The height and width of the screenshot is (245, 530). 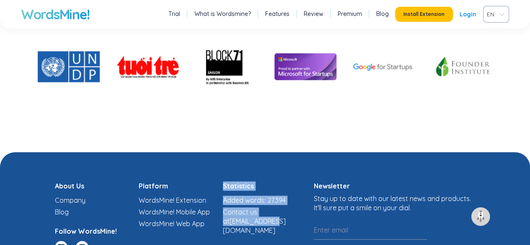 What do you see at coordinates (69, 66) in the screenshot?
I see `img: UNDP` at bounding box center [69, 66].